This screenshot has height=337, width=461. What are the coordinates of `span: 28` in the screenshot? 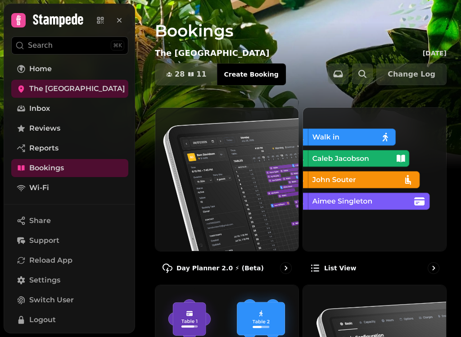 It's located at (180, 74).